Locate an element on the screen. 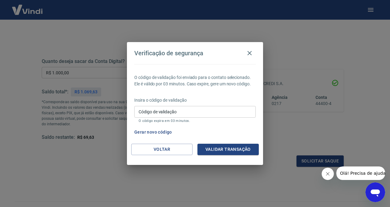  button: Voltar is located at coordinates (162, 149).